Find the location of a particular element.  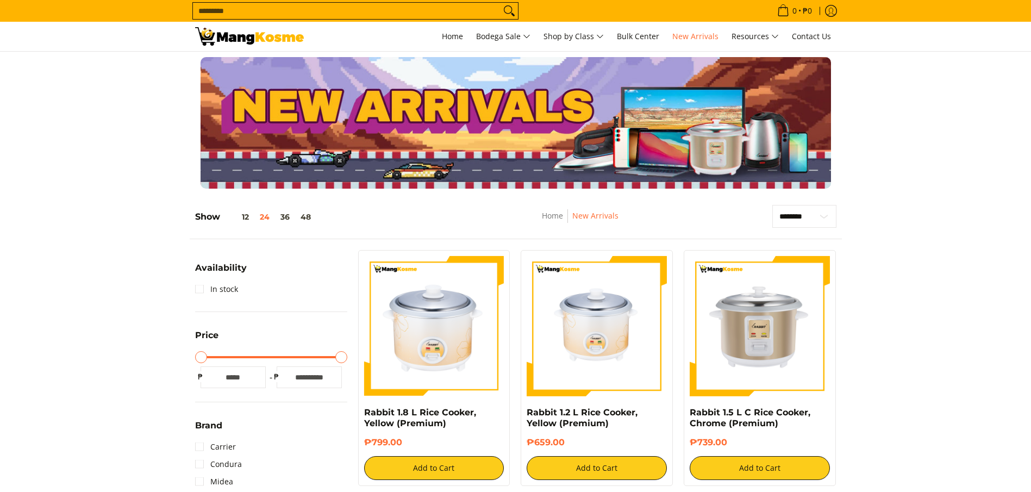

a: In stock is located at coordinates (216, 289).